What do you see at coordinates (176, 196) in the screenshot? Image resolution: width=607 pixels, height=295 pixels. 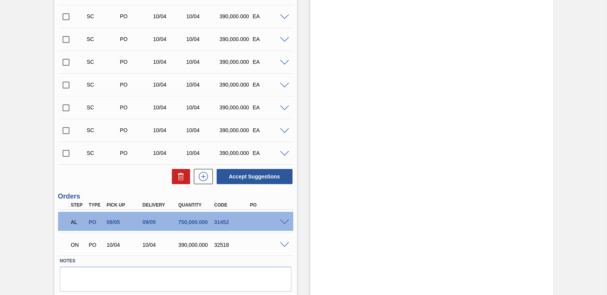 I see `h3: Orders` at bounding box center [176, 196].